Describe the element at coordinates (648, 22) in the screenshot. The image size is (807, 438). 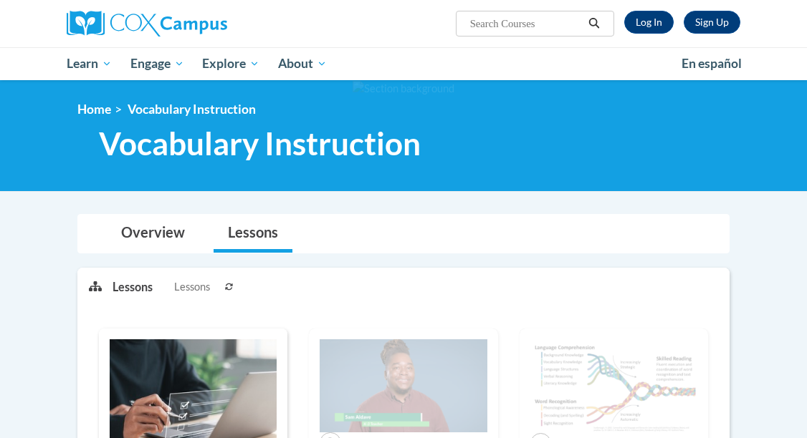
I see `a: Log In` at that location.